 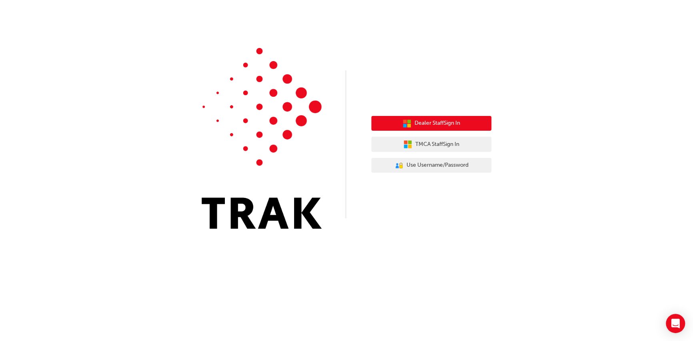 I want to click on div: Open Intercom Messenger, so click(x=675, y=324).